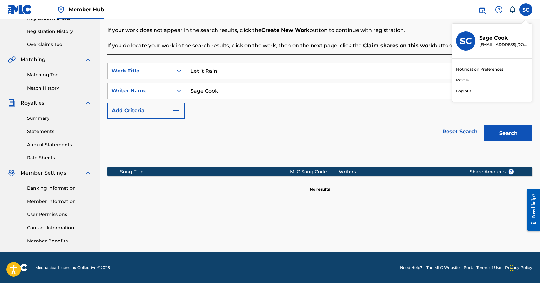 The width and height of the screenshot is (540, 283). I want to click on a: Contact Information, so click(59, 227).